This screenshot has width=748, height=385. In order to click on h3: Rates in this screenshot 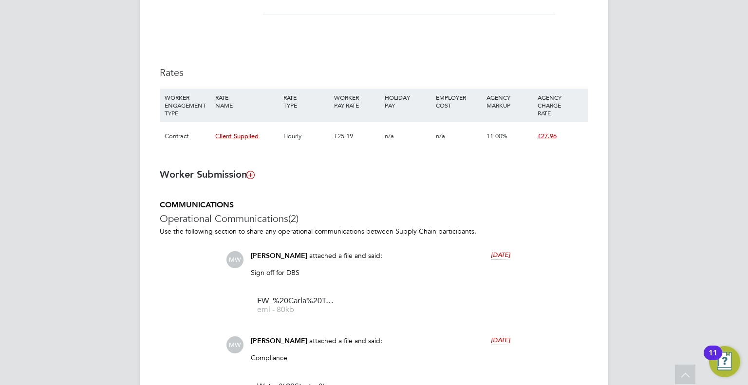, I will do `click(374, 73)`.